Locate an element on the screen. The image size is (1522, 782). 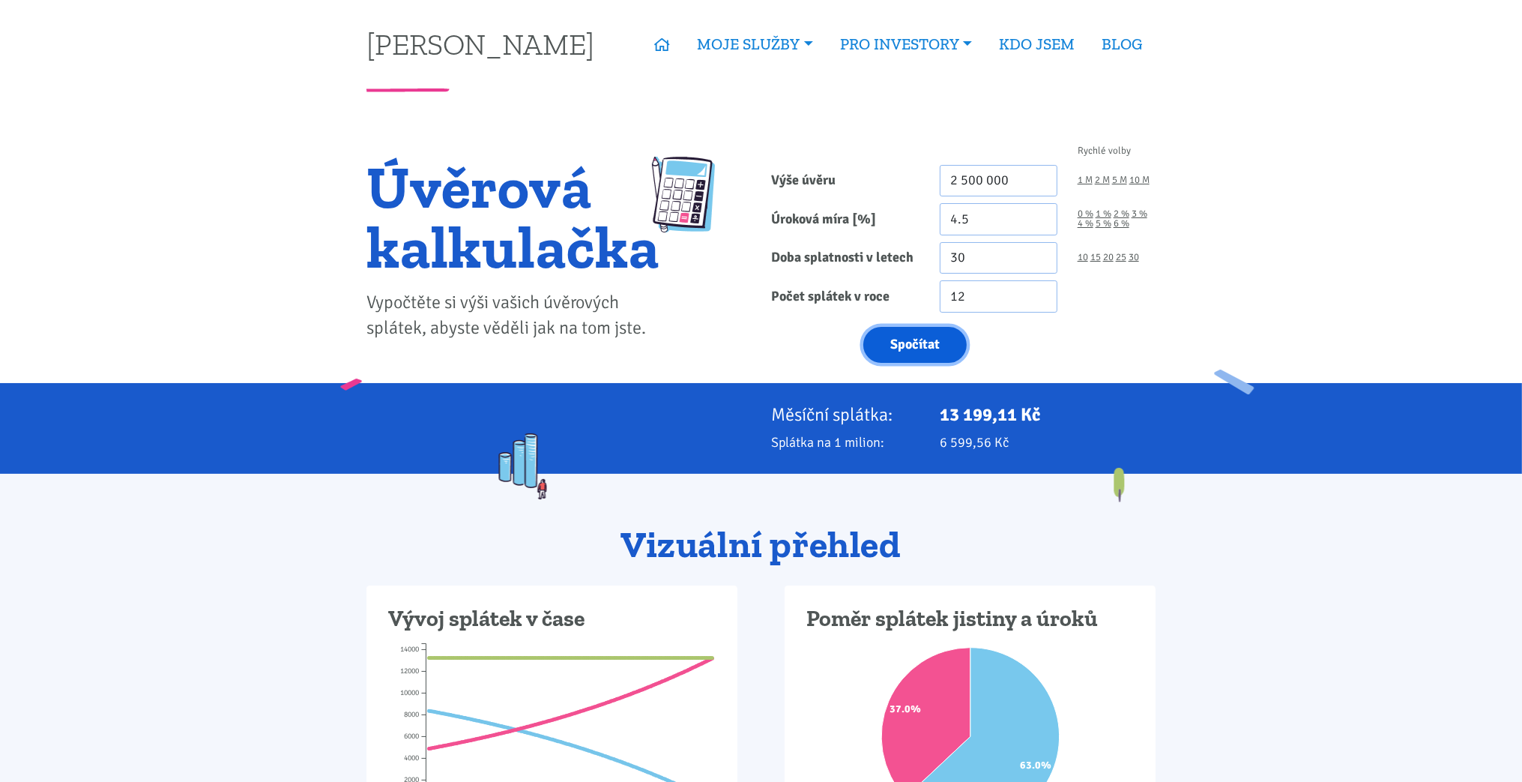
tspan: 10000 is located at coordinates (410, 693).